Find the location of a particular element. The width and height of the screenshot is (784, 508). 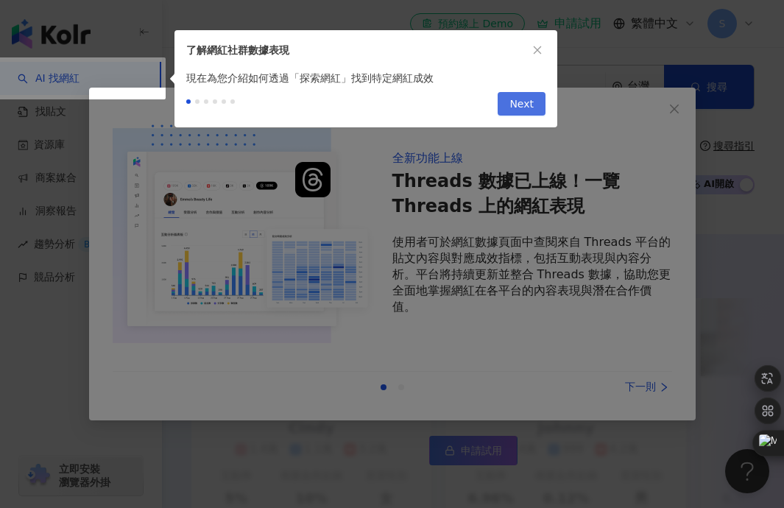

div: 現在為您介紹如何透過「探索網紅」找到特定網紅成效 is located at coordinates (366, 78).